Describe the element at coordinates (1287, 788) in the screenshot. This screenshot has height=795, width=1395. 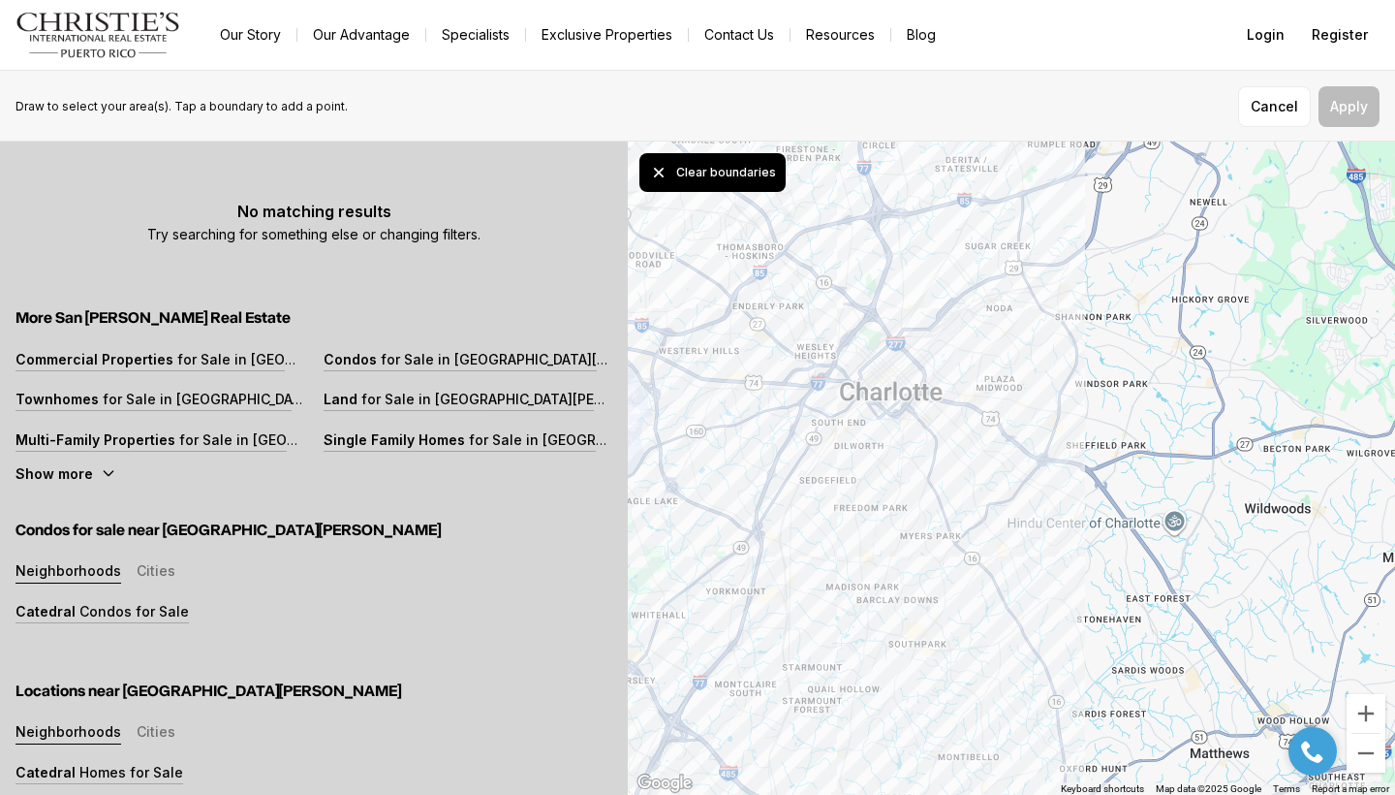
I see `a: Terms (opens in new tab)` at that location.